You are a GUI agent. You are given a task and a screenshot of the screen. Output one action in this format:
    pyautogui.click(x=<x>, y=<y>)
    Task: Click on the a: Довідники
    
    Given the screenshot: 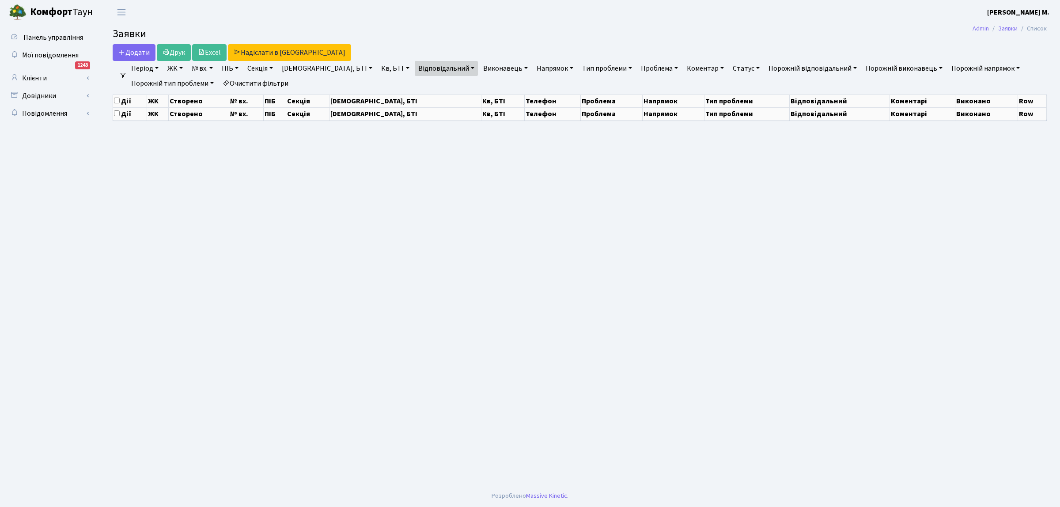 What is the action you would take?
    pyautogui.click(x=49, y=96)
    